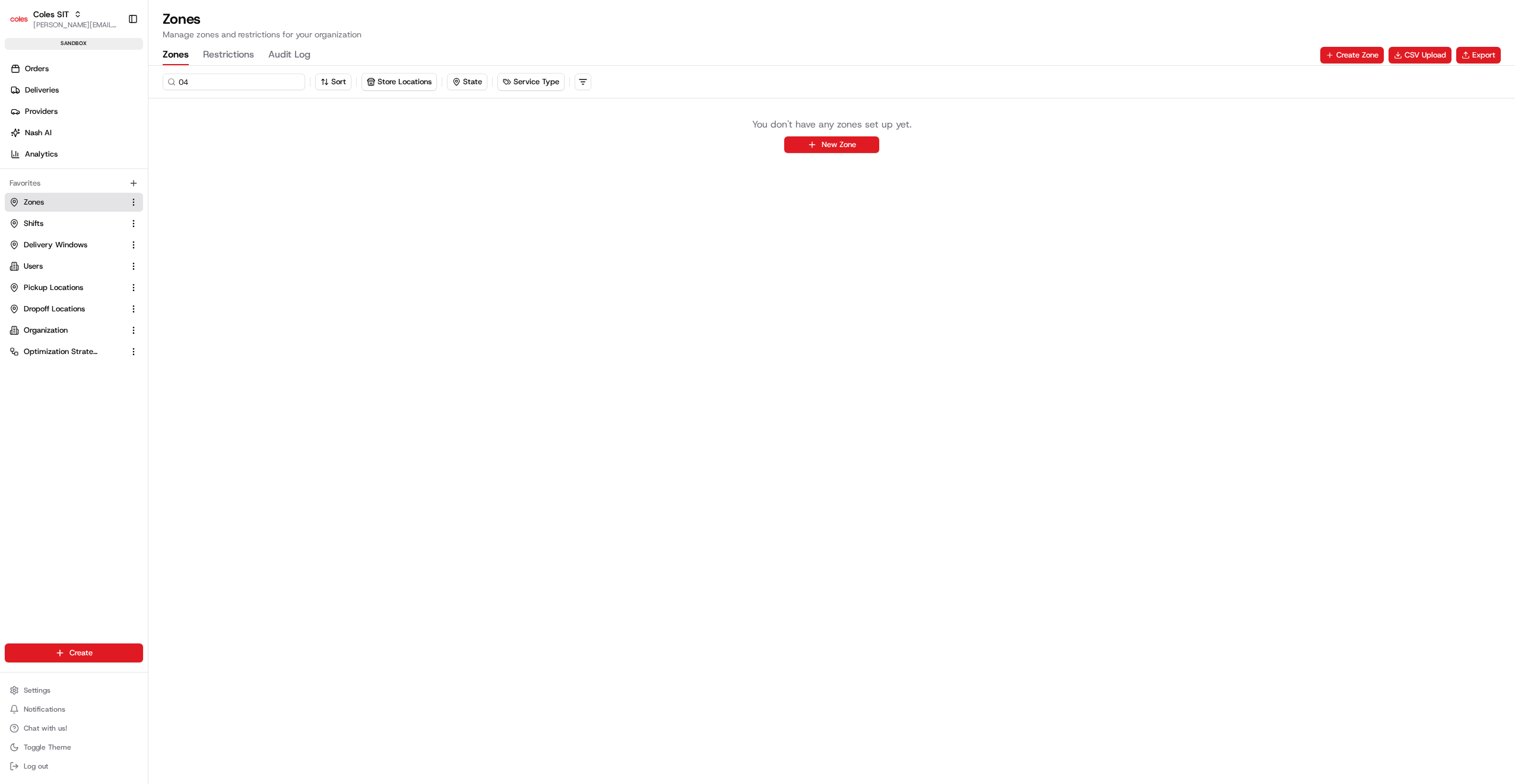 The width and height of the screenshot is (1515, 784). What do you see at coordinates (74, 267) in the screenshot?
I see `button: Users` at bounding box center [74, 267].